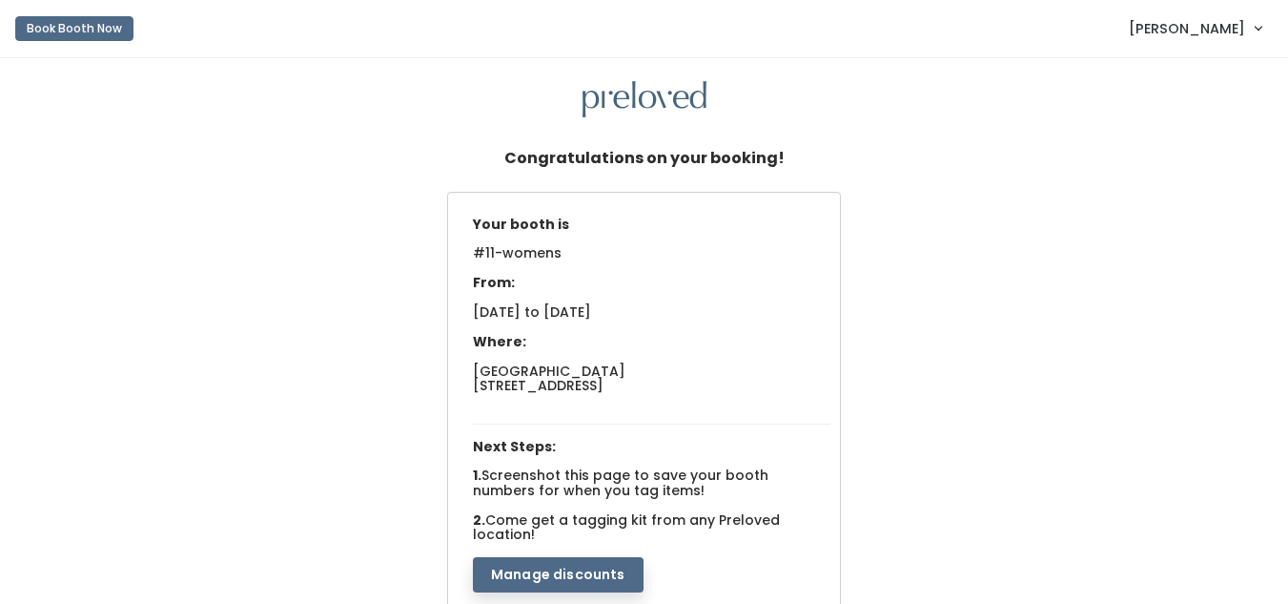 The height and width of the screenshot is (604, 1288). Describe the element at coordinates (645, 158) in the screenshot. I see `h5: Congratulations on your booking!` at that location.